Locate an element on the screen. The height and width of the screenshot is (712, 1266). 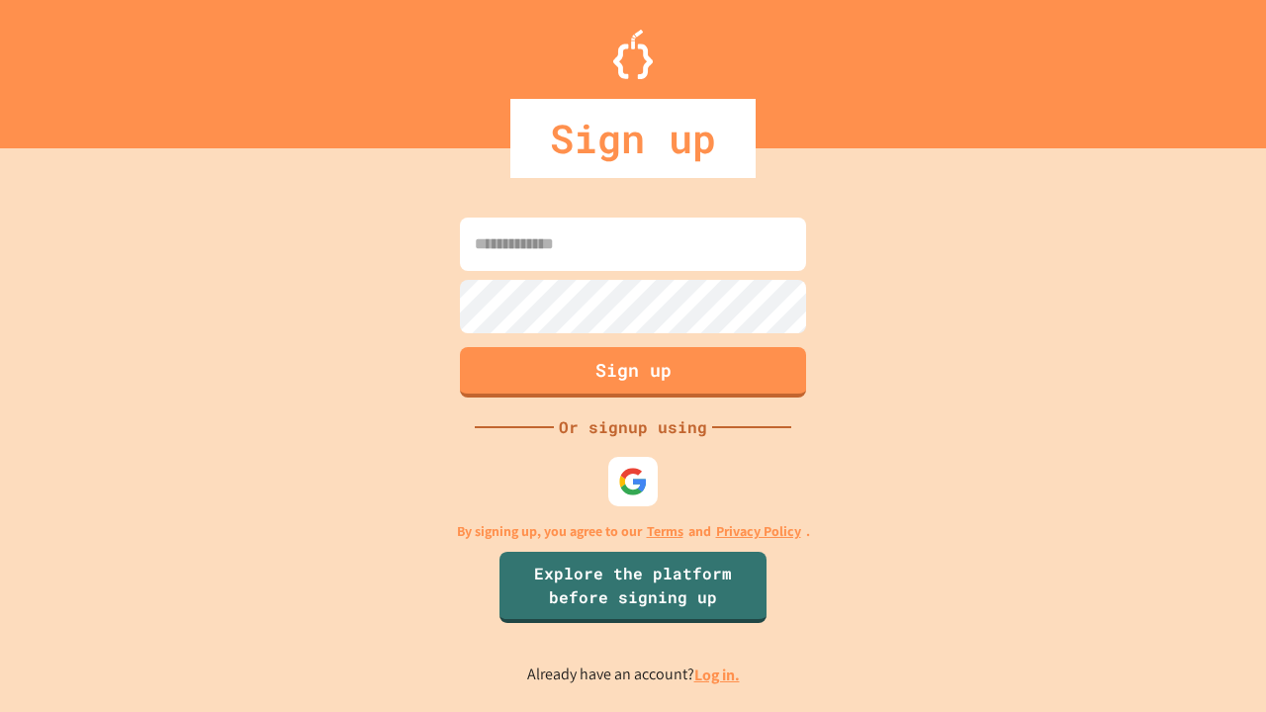
a: Terms is located at coordinates (664, 531).